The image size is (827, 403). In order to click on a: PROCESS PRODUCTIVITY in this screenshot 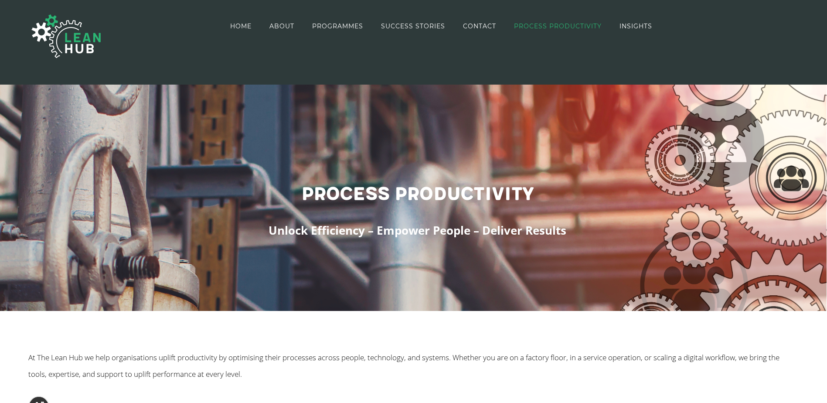, I will do `click(557, 26)`.